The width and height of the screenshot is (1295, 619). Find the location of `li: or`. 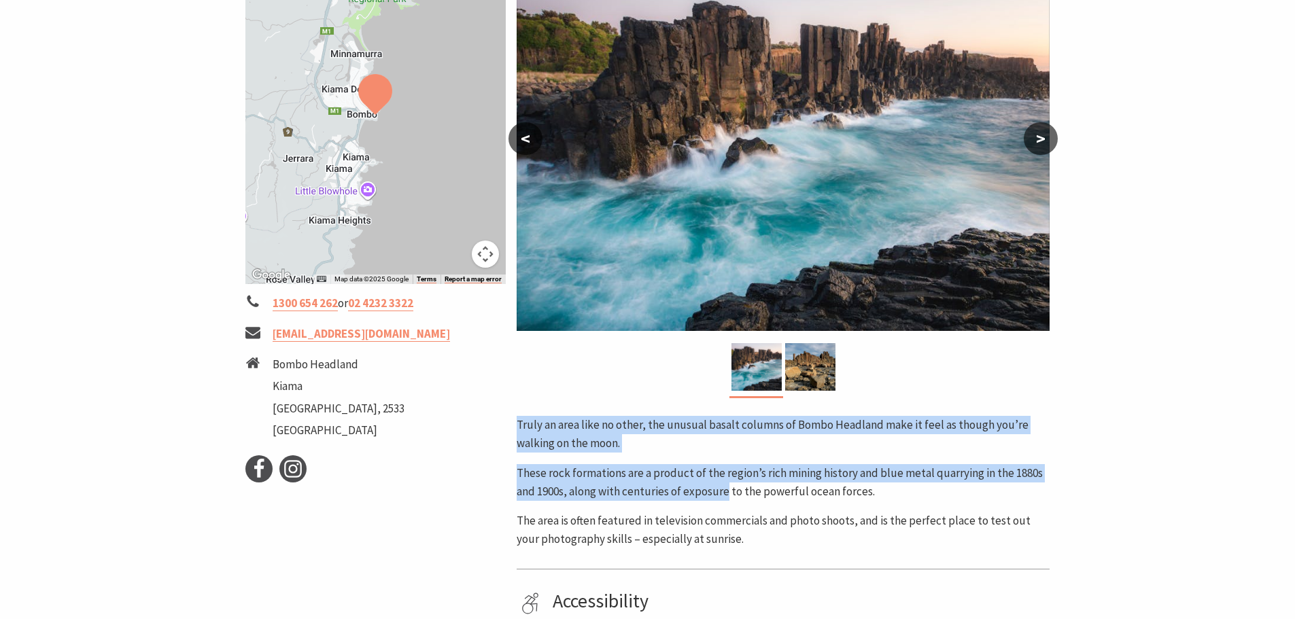

li: or is located at coordinates (376, 303).